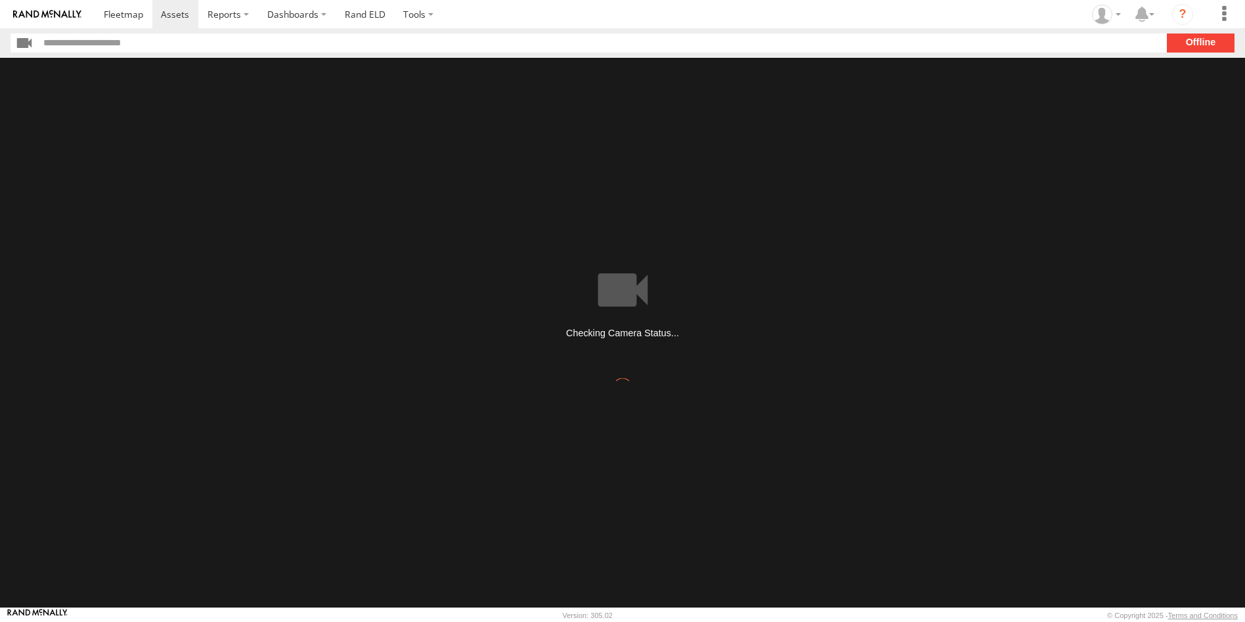 This screenshot has width=1245, height=622. I want to click on div: Norma Casillas, so click(1106, 14).